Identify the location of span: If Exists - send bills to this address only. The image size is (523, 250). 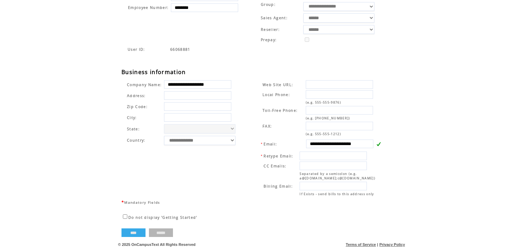
(337, 194).